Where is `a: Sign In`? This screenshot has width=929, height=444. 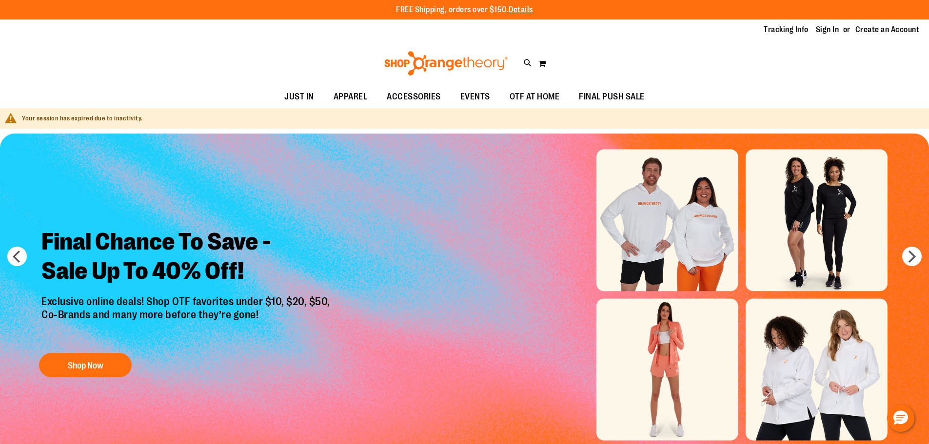 a: Sign In is located at coordinates (828, 30).